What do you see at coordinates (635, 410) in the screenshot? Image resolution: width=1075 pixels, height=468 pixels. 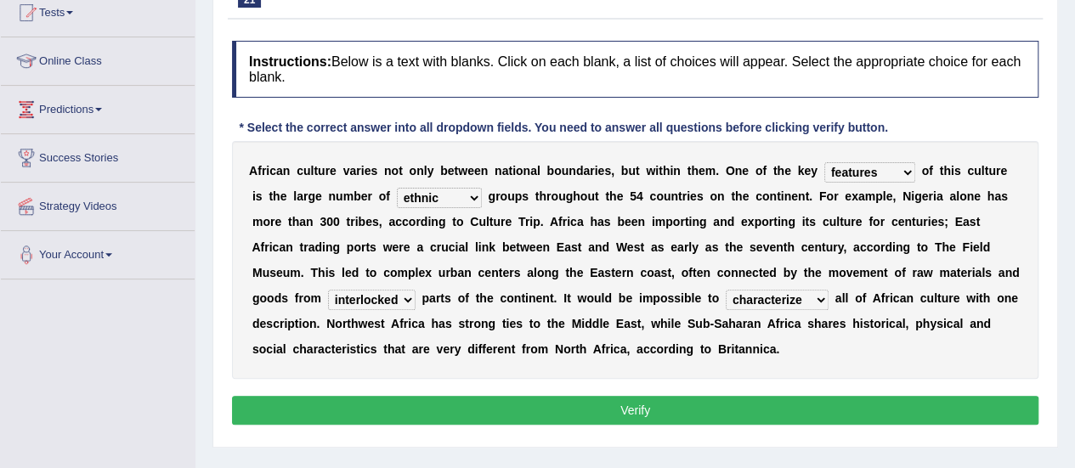 I see `button: Verify` at bounding box center [635, 410].